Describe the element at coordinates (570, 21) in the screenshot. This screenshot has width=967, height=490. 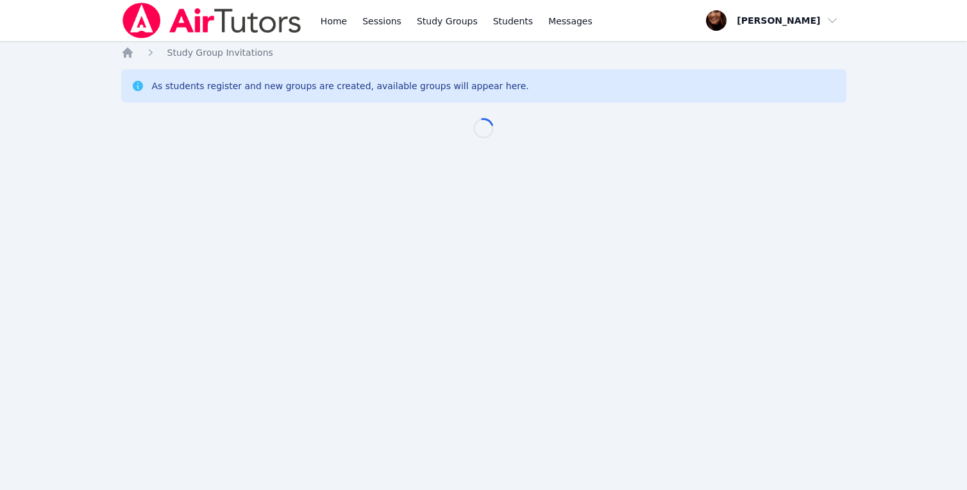
I see `span: Messages` at that location.